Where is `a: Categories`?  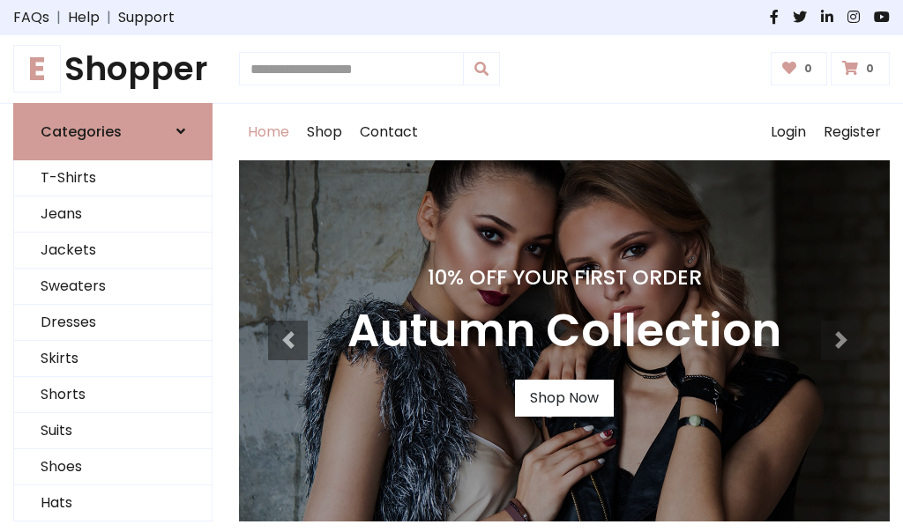 a: Categories is located at coordinates (113, 131).